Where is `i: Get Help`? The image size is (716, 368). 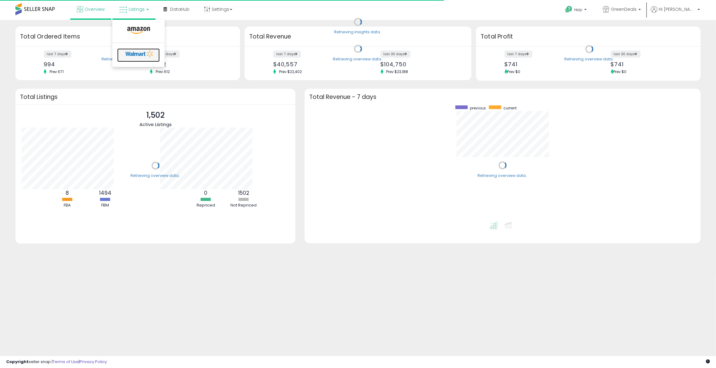
i: Get Help is located at coordinates (569, 9).